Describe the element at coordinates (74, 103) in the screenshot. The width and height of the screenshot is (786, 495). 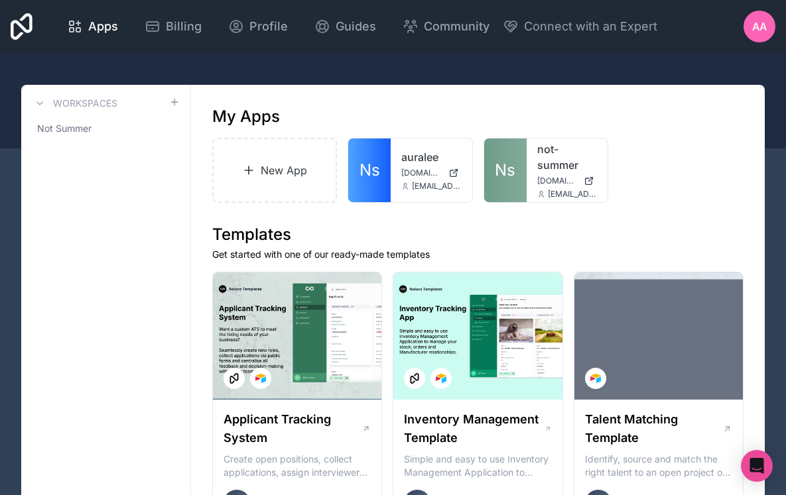
I see `a: Workspaces` at that location.